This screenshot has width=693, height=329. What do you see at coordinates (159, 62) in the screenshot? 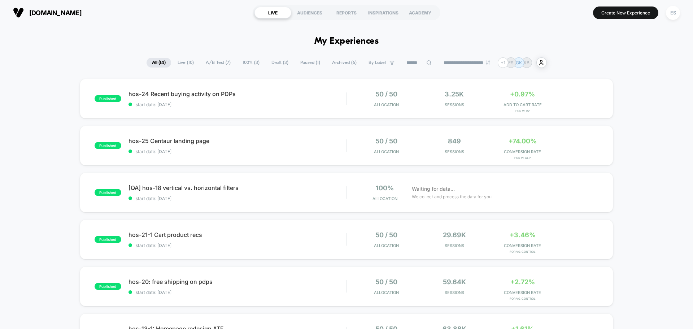
I see `span: All ( 14 )` at bounding box center [159, 62].